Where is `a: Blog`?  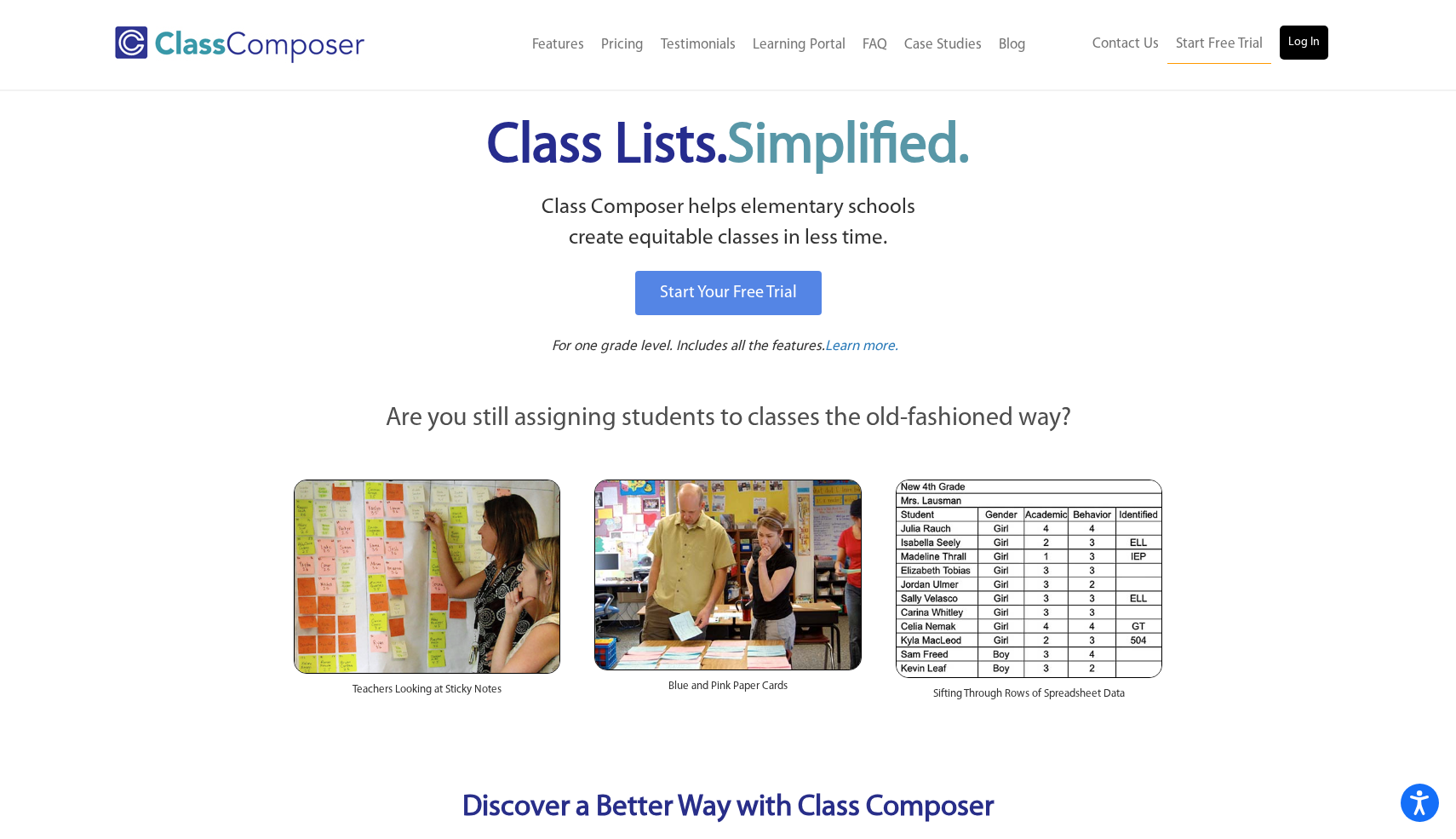
a: Blog is located at coordinates (1012, 46).